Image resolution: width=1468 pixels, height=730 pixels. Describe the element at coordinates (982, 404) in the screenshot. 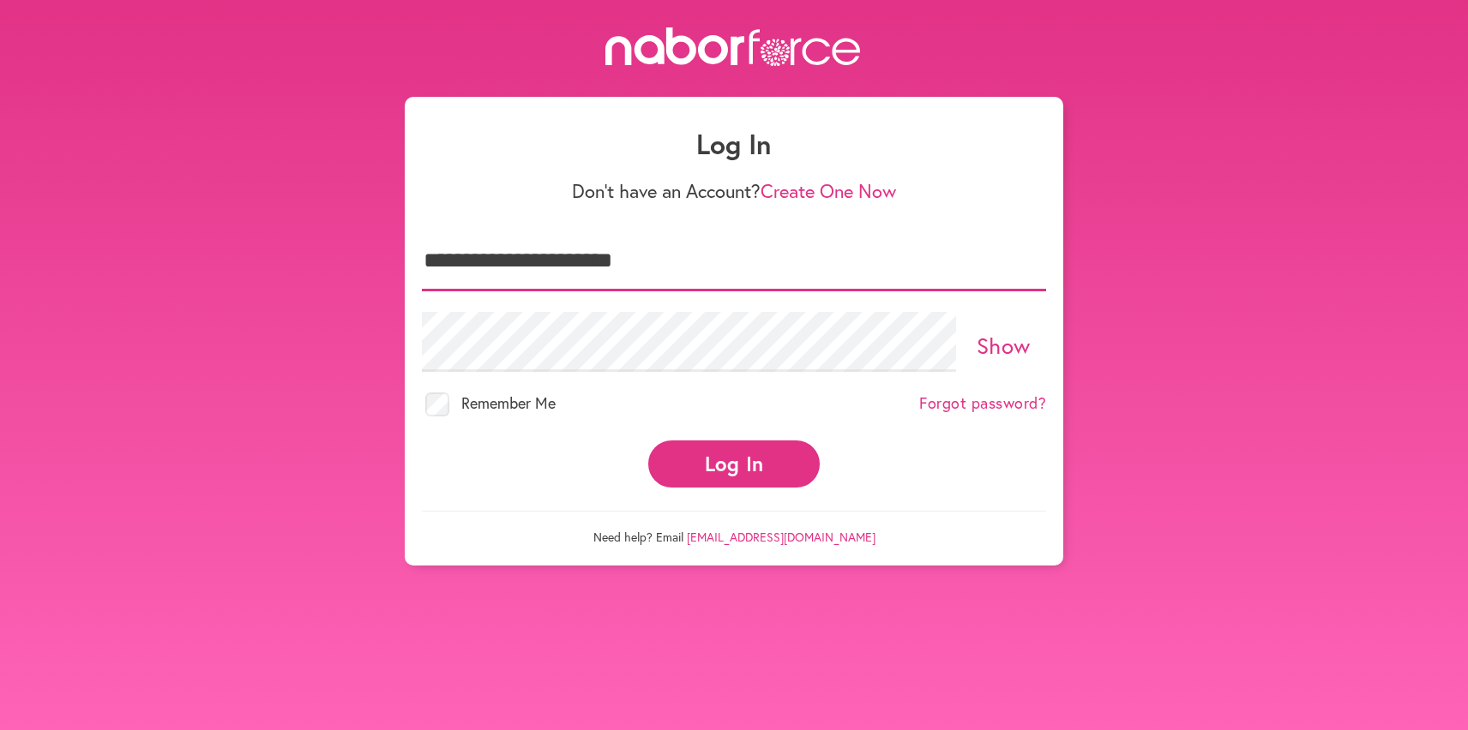

I see `a: Forgot password?` at that location.